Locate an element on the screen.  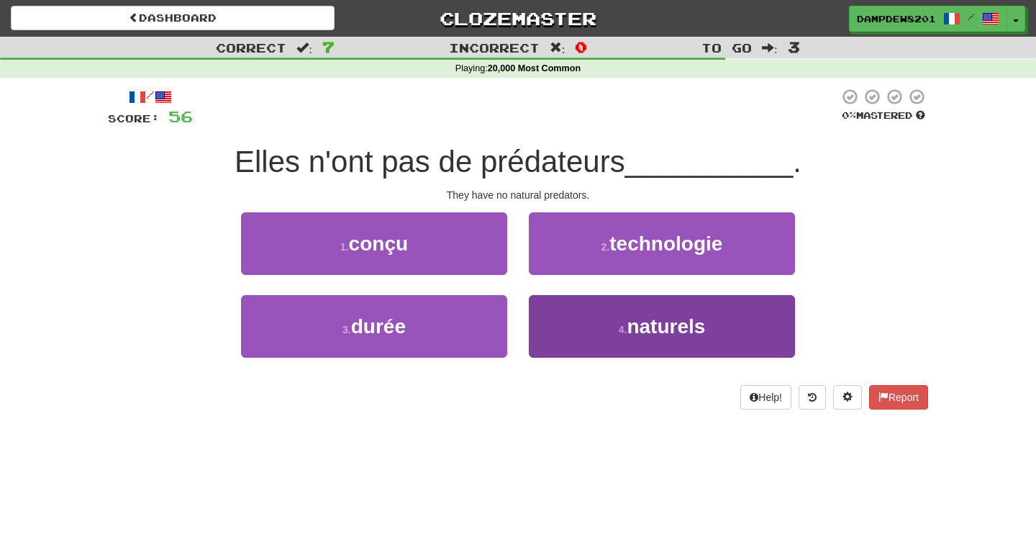
span: 3 is located at coordinates (794, 47).